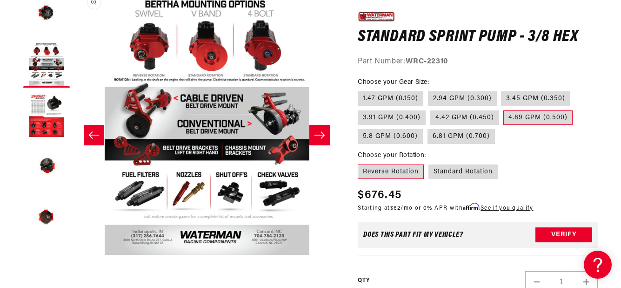  Describe the element at coordinates (413, 235) in the screenshot. I see `div: Does This part fit My vehicle?` at that location.